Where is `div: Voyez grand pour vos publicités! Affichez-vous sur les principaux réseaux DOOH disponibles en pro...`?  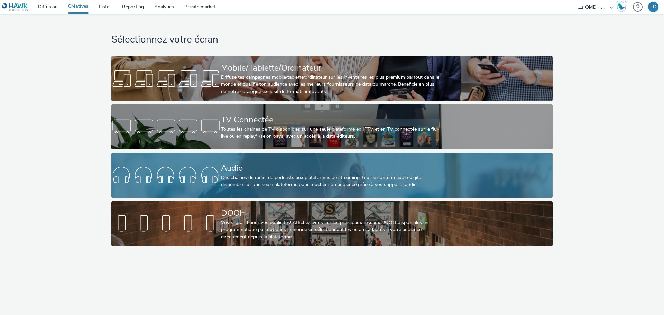 div: Voyez grand pour vos publicités! Affichez-vous sur les principaux réseaux DOOH disponibles en pro... is located at coordinates (331, 230).